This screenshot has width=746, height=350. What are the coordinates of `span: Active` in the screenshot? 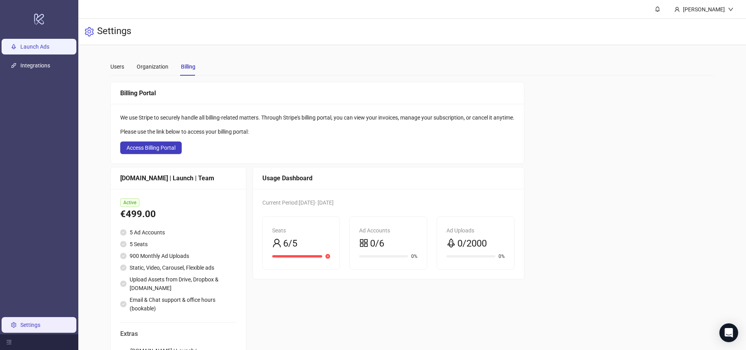 It's located at (130, 202).